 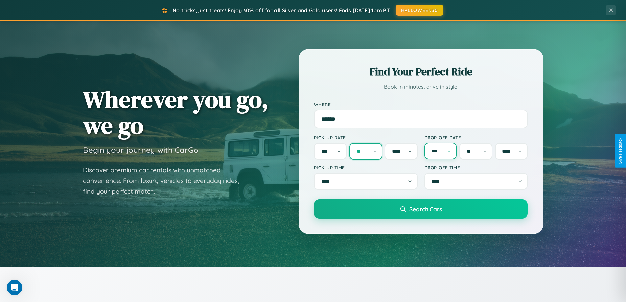 What do you see at coordinates (165, 181) in the screenshot?
I see `p: Discover premium car rentals with unmatched convenience. From luxury vehicles to everyday rides, ...` at bounding box center [165, 181].